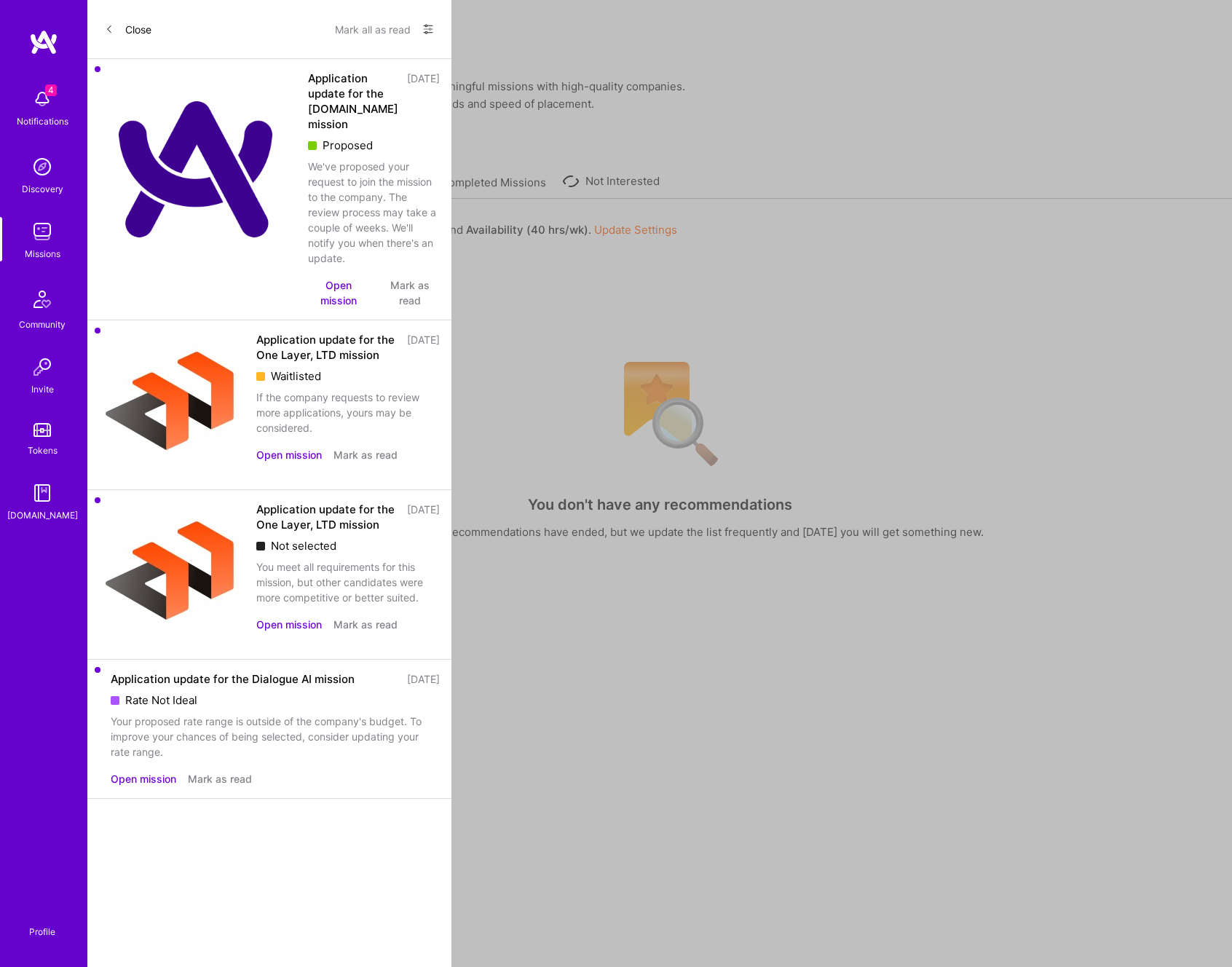  I want to click on img: logo, so click(44, 42).